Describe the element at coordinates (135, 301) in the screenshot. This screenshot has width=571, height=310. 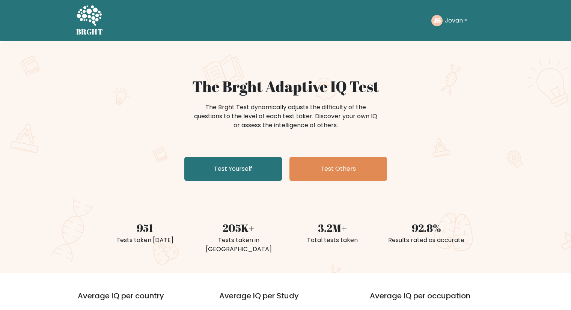
I see `h3: Average IQ per country` at that location.